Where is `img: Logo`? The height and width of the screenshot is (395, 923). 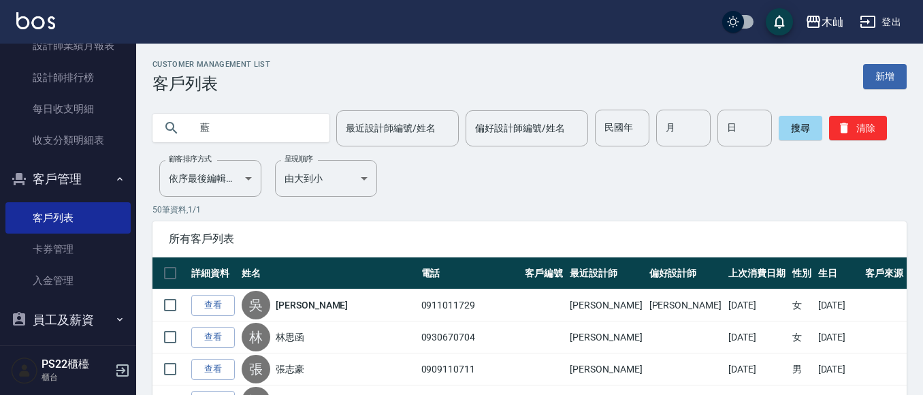
img: Logo is located at coordinates (35, 20).